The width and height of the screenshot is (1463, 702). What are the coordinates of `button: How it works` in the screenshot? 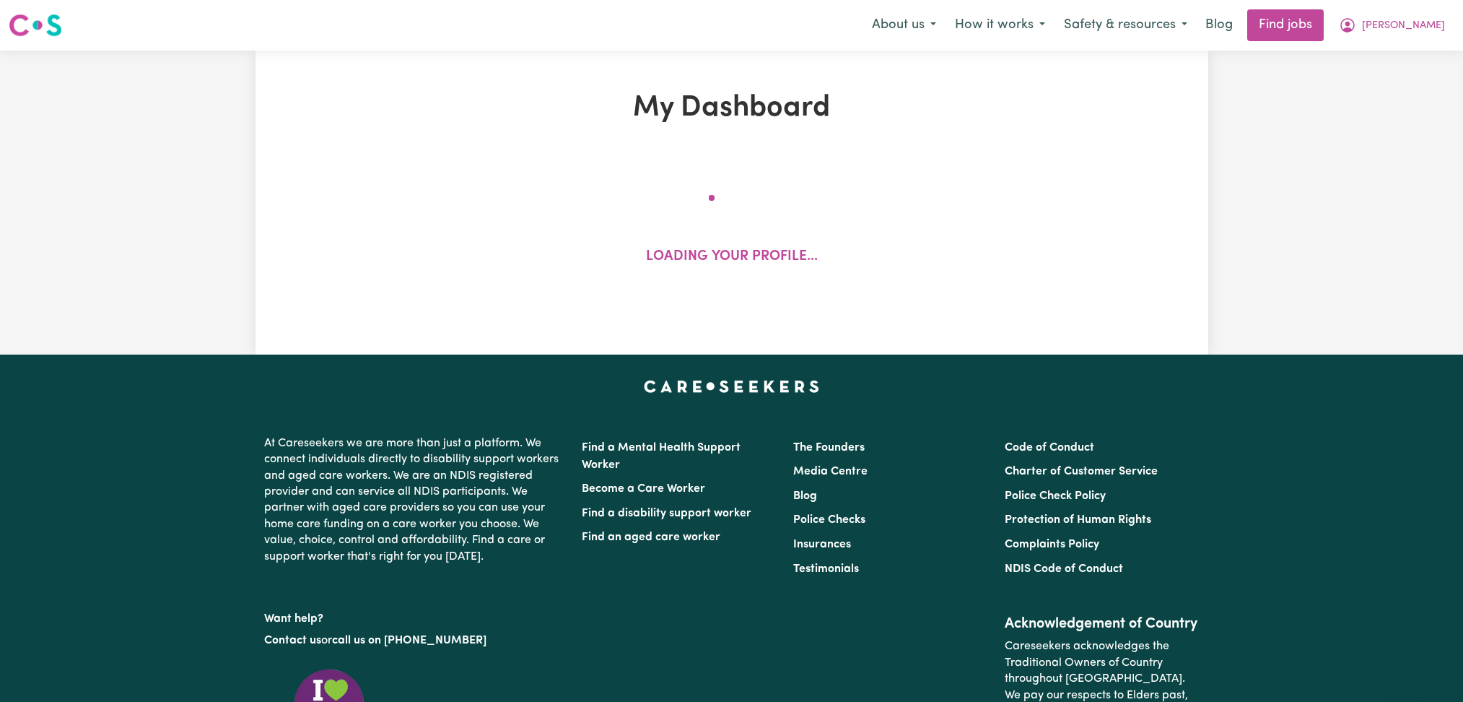 It's located at (1000, 25).